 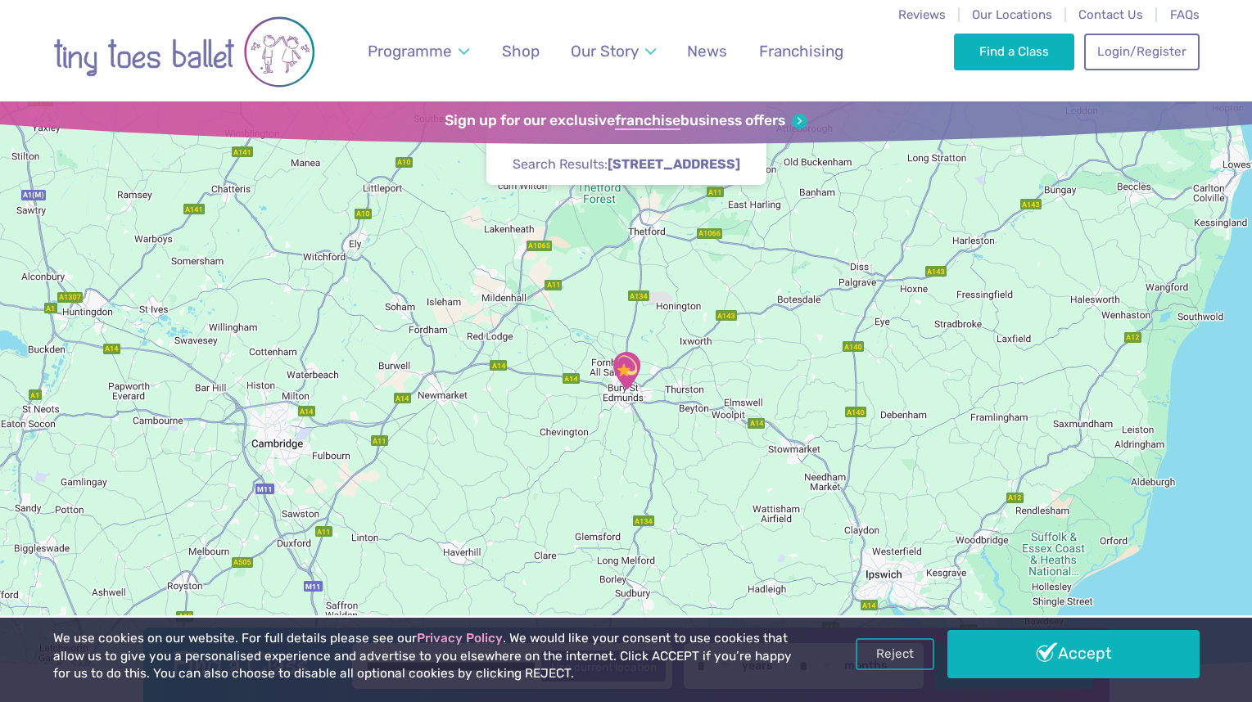 I want to click on span: Our Locations, so click(x=1012, y=15).